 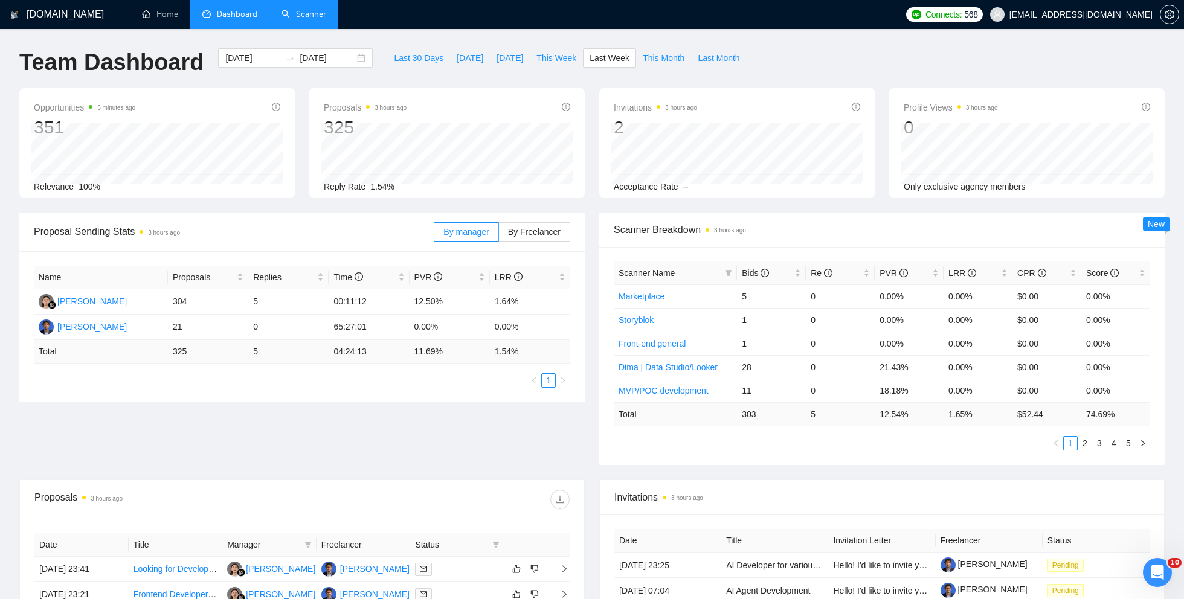 What do you see at coordinates (556, 58) in the screenshot?
I see `button: This Week` at bounding box center [556, 58].